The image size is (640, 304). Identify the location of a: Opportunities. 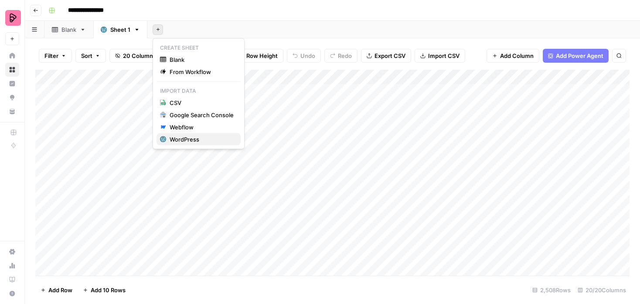
(12, 98).